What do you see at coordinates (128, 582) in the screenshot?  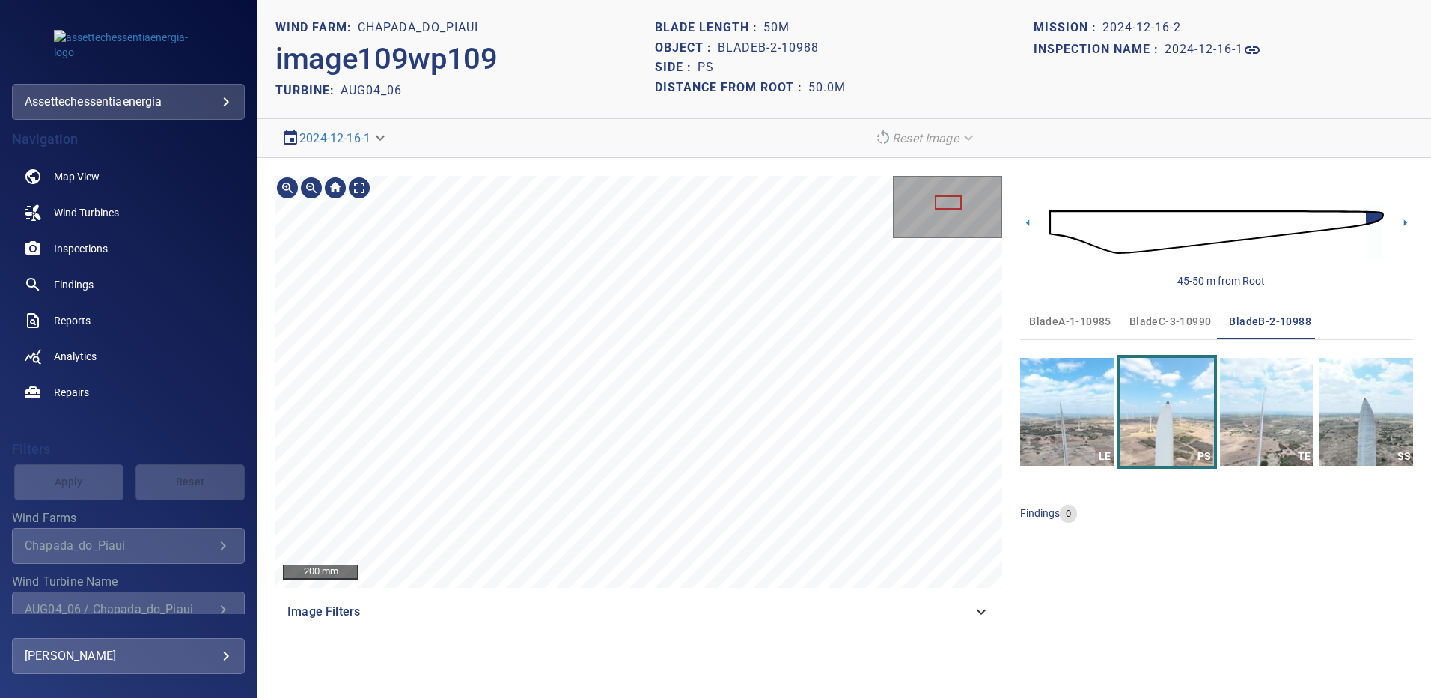 I see `label: Wind Turbine Name` at bounding box center [128, 582].